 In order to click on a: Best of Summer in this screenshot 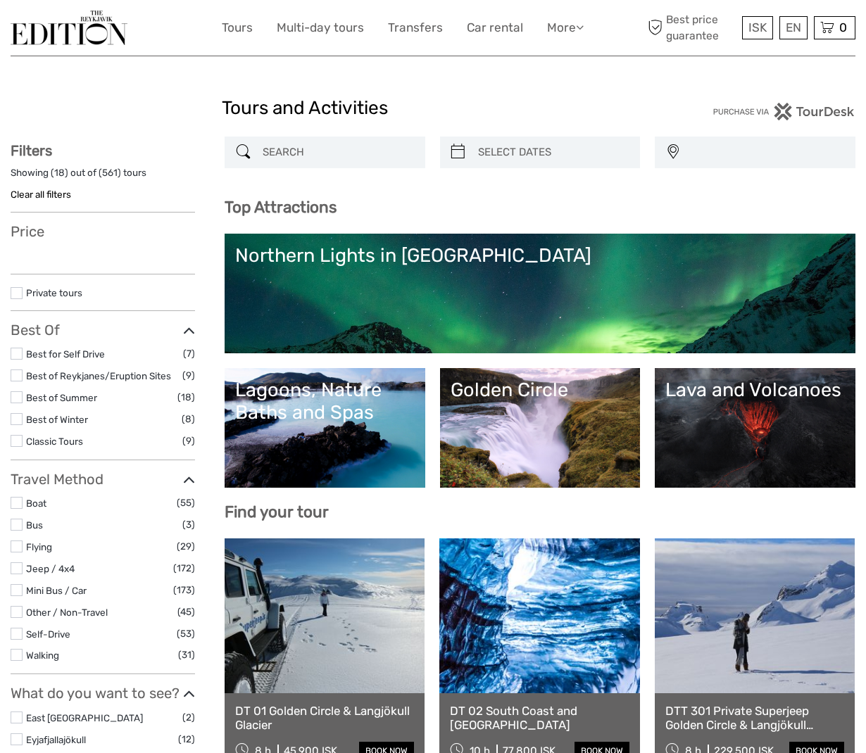, I will do `click(61, 398)`.